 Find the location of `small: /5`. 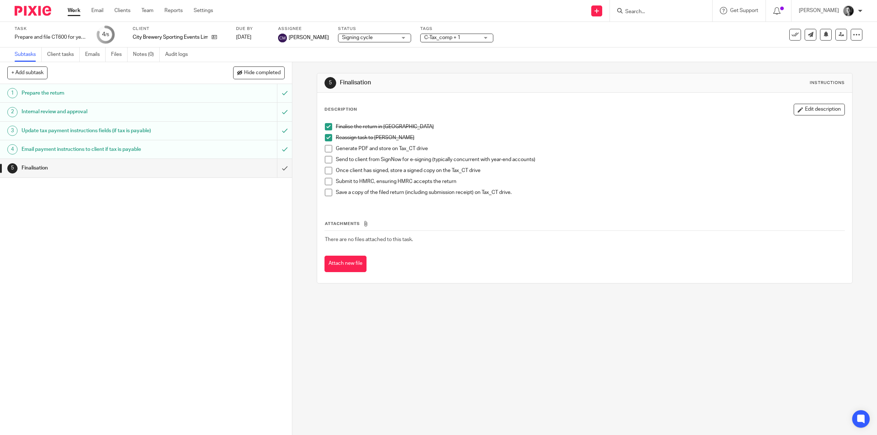

small: /5 is located at coordinates (107, 35).